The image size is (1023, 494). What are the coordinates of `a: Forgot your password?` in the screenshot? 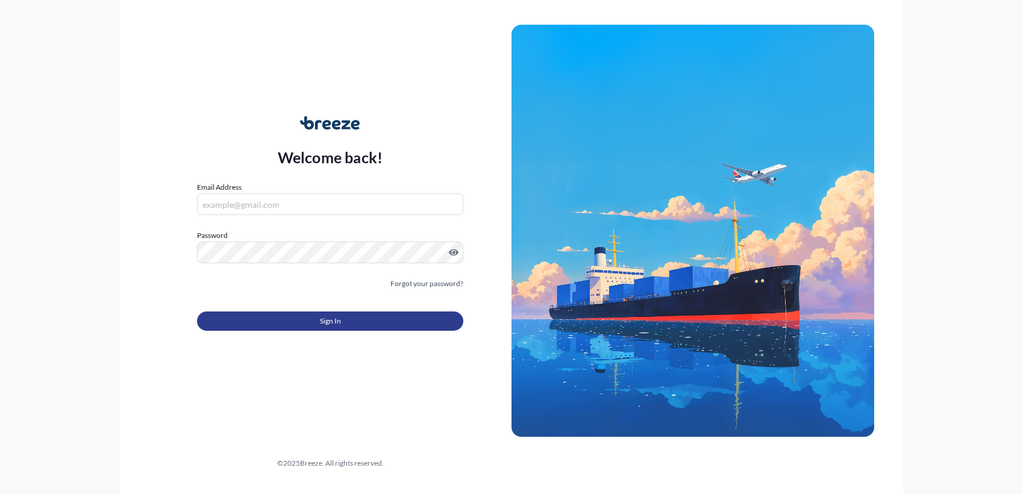 It's located at (427, 284).